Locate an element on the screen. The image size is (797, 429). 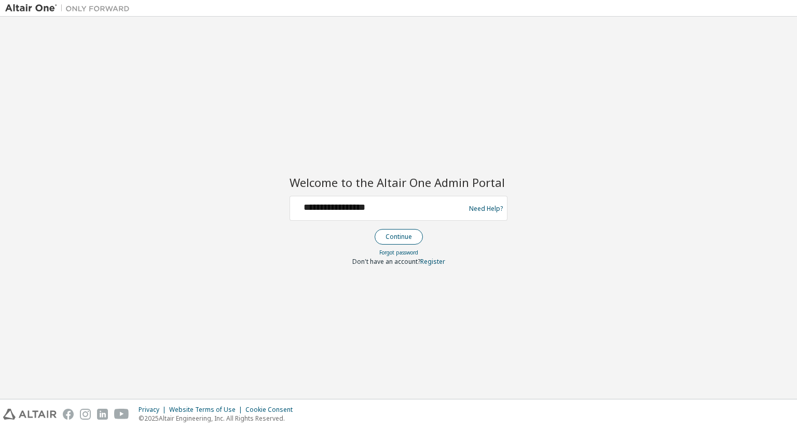
div: Website Terms of Use is located at coordinates (207, 410).